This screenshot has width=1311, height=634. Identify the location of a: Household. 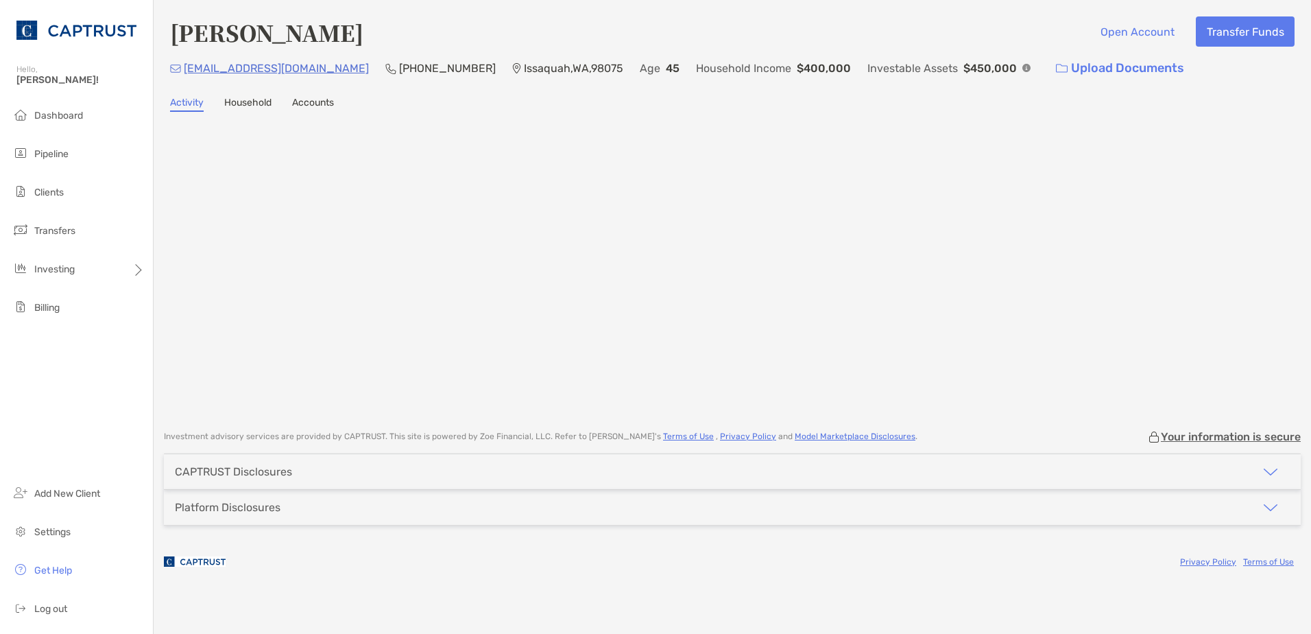
(248, 104).